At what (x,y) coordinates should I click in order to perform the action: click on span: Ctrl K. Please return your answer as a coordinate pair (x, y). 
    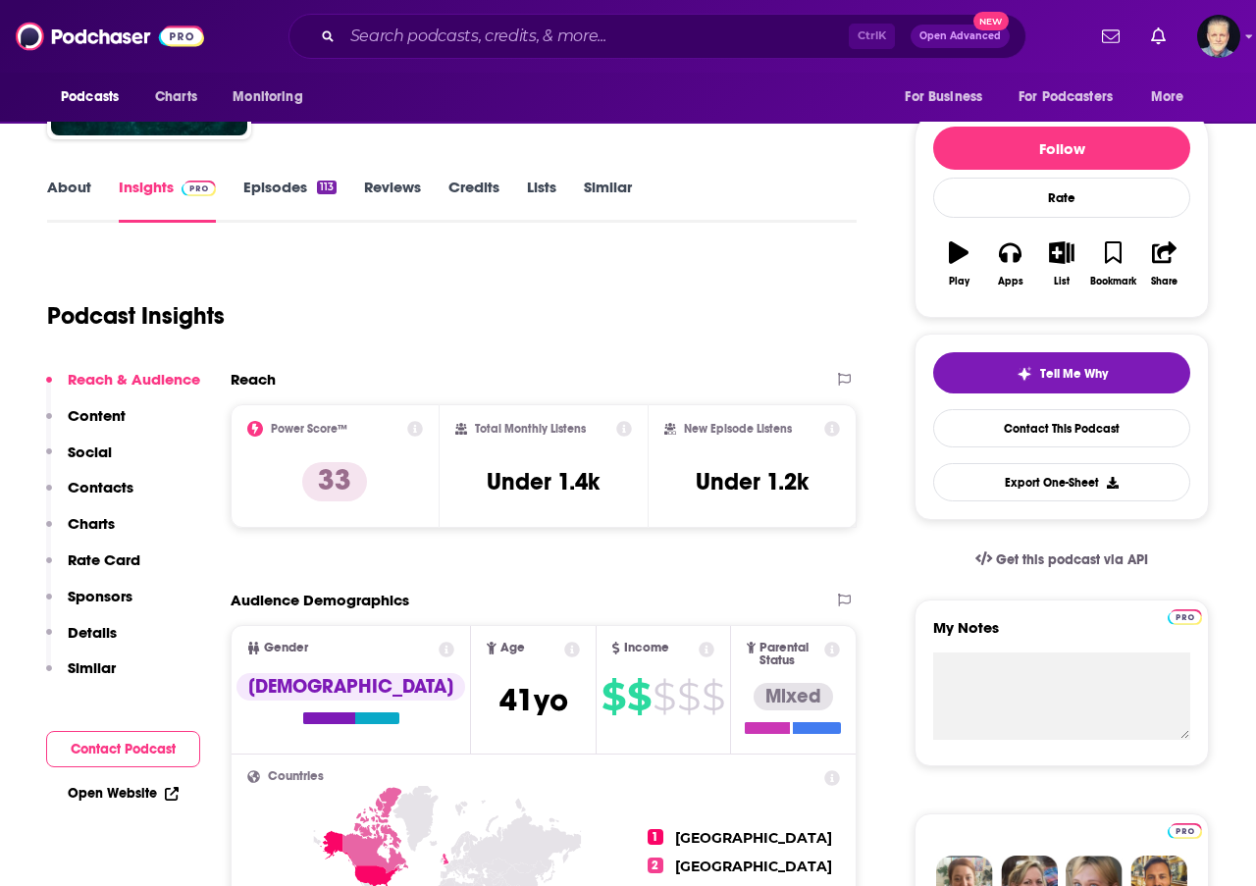
    Looking at the image, I should click on (872, 36).